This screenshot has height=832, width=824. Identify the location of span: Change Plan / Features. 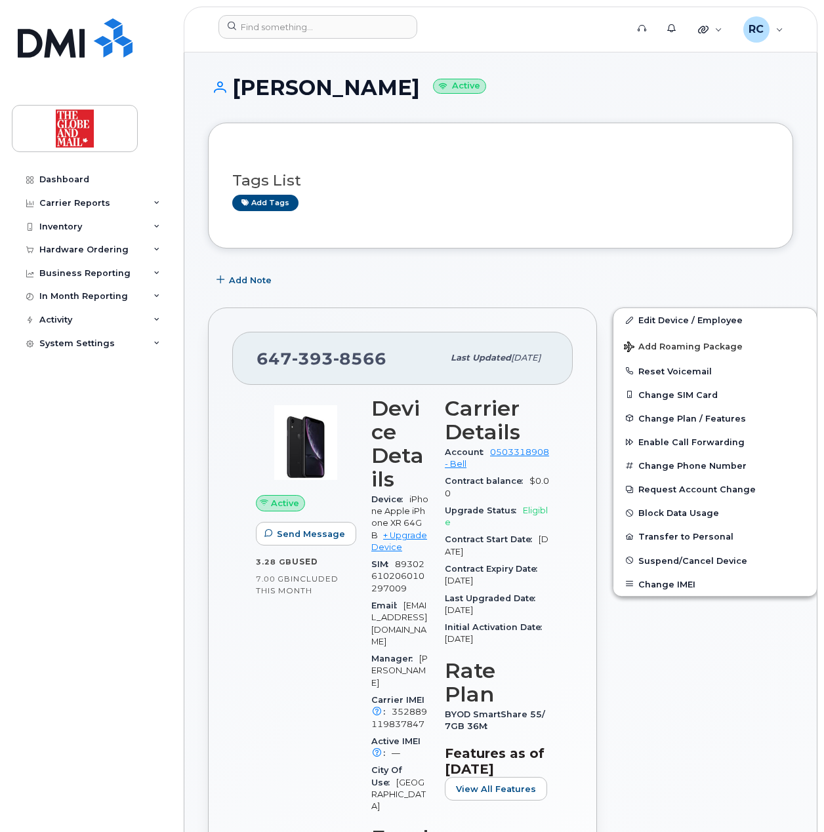
(692, 418).